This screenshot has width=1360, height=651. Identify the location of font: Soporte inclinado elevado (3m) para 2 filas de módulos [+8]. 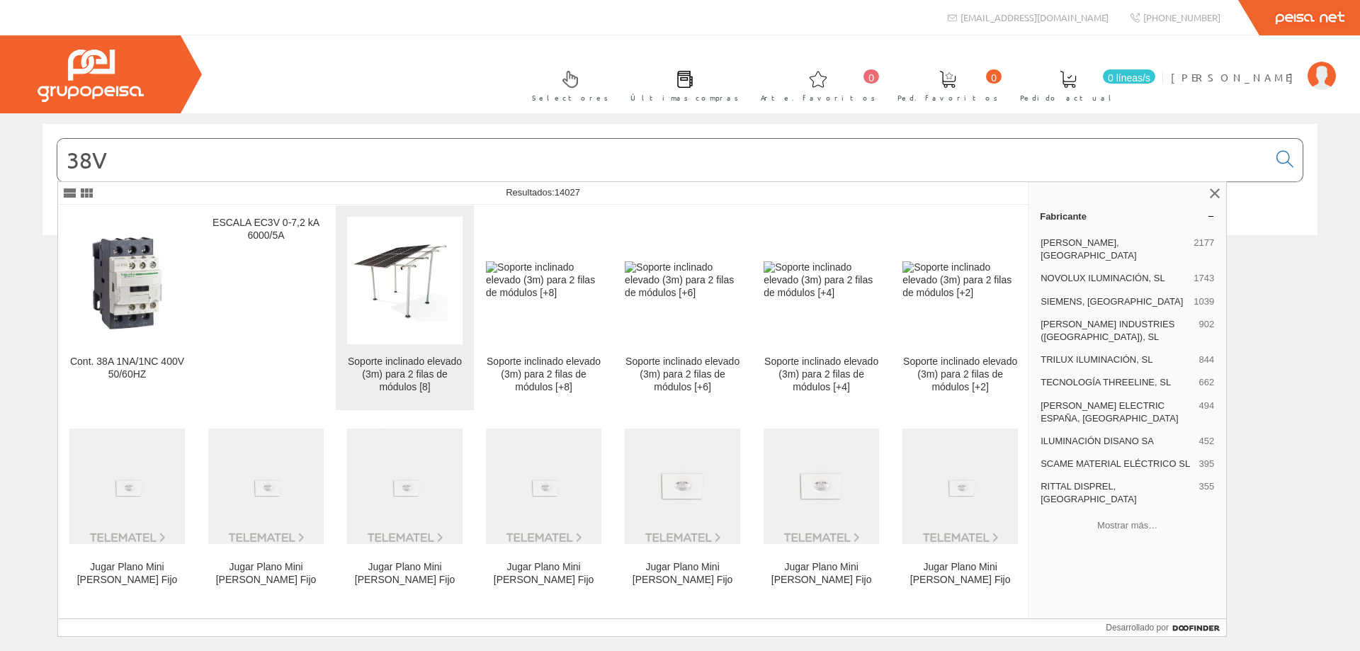
(543, 374).